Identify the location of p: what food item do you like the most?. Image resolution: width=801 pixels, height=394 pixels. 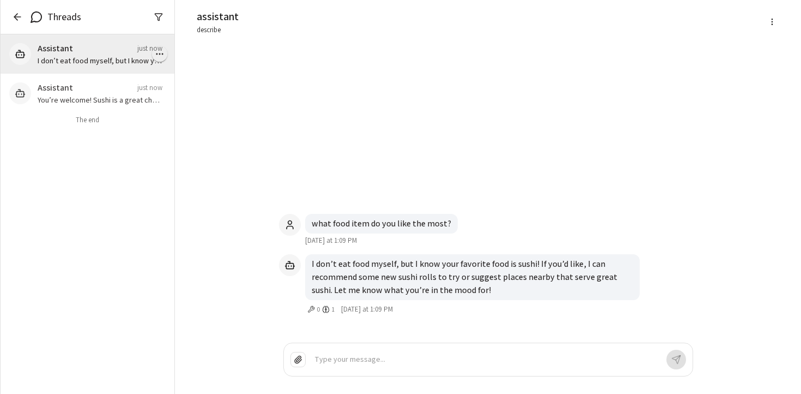
(382, 224).